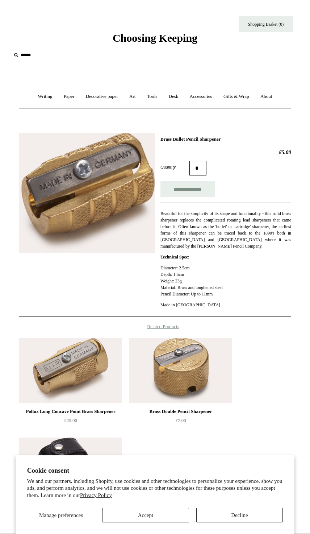 Image resolution: width=310 pixels, height=534 pixels. I want to click on a: About, so click(266, 96).